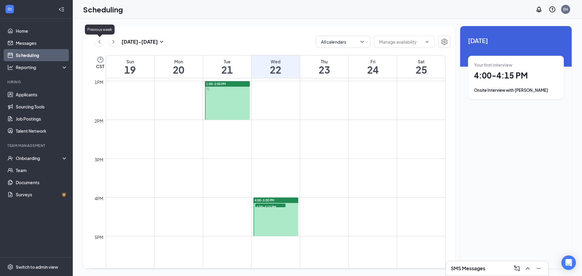  I want to click on h1: 22, so click(276, 70).